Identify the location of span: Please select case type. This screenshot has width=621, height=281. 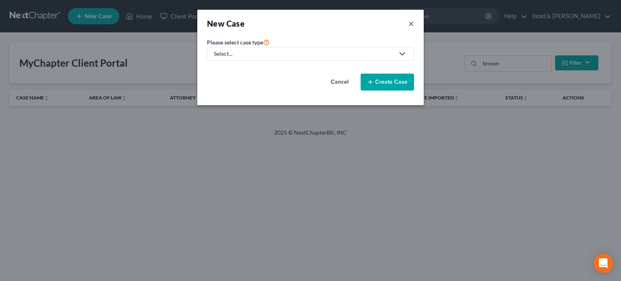
(235, 42).